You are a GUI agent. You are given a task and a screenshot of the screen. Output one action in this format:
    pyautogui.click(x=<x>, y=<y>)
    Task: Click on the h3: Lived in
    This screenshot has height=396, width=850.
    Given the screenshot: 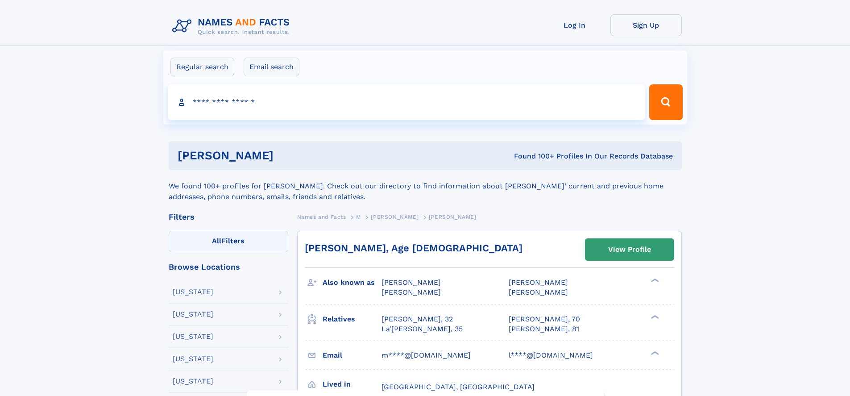 What is the action you would take?
    pyautogui.click(x=352, y=384)
    